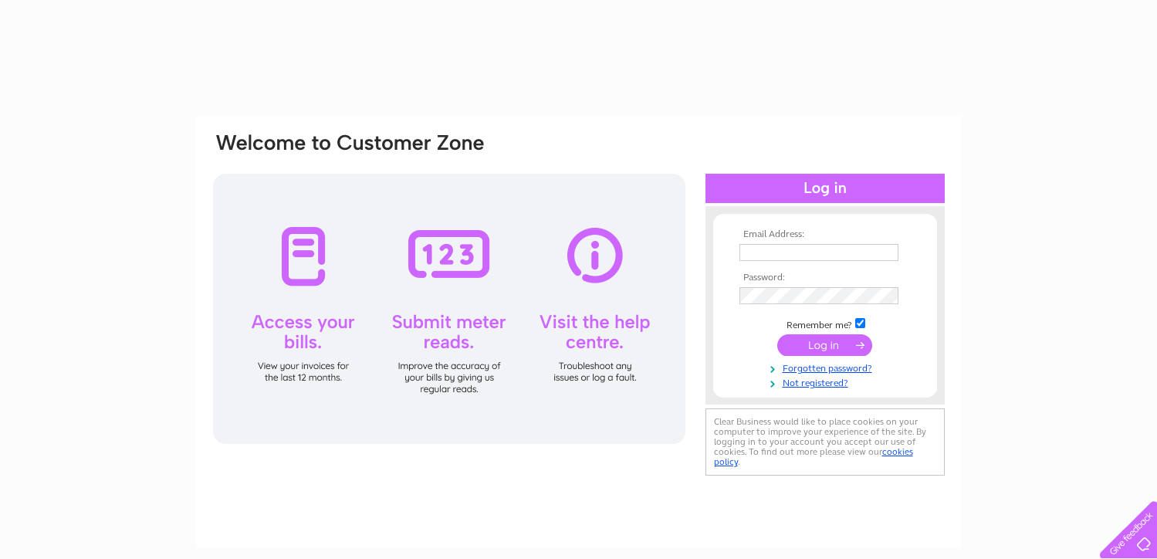 Image resolution: width=1157 pixels, height=559 pixels. Describe the element at coordinates (827, 381) in the screenshot. I see `a: Not registered?` at that location.